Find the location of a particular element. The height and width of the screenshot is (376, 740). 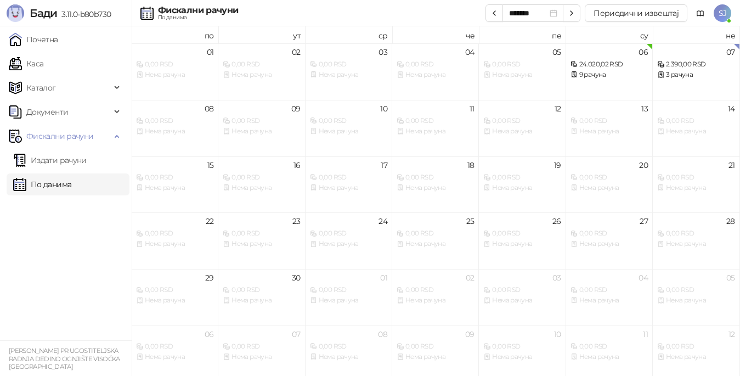

td: 2025-09-24 is located at coordinates (349, 240).